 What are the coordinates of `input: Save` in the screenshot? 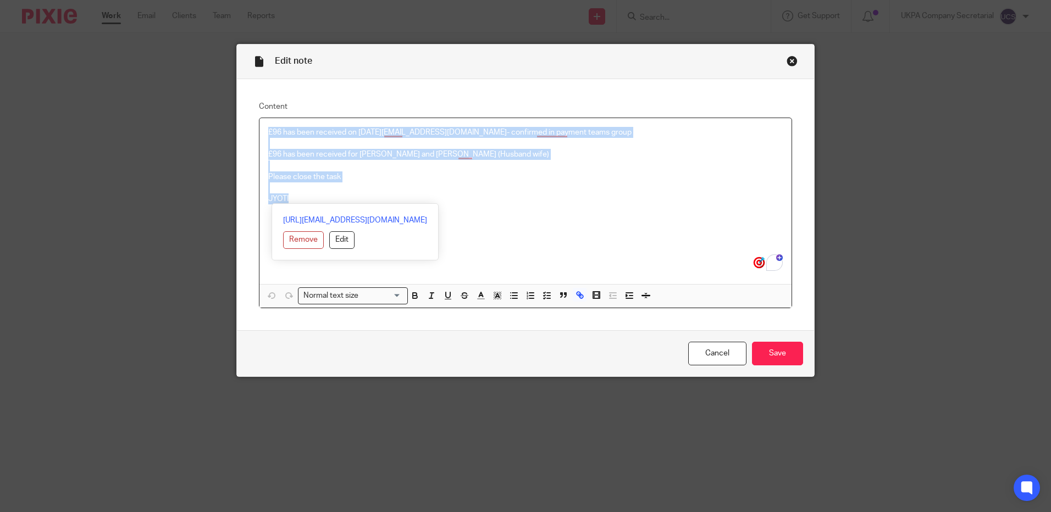 It's located at (777, 353).